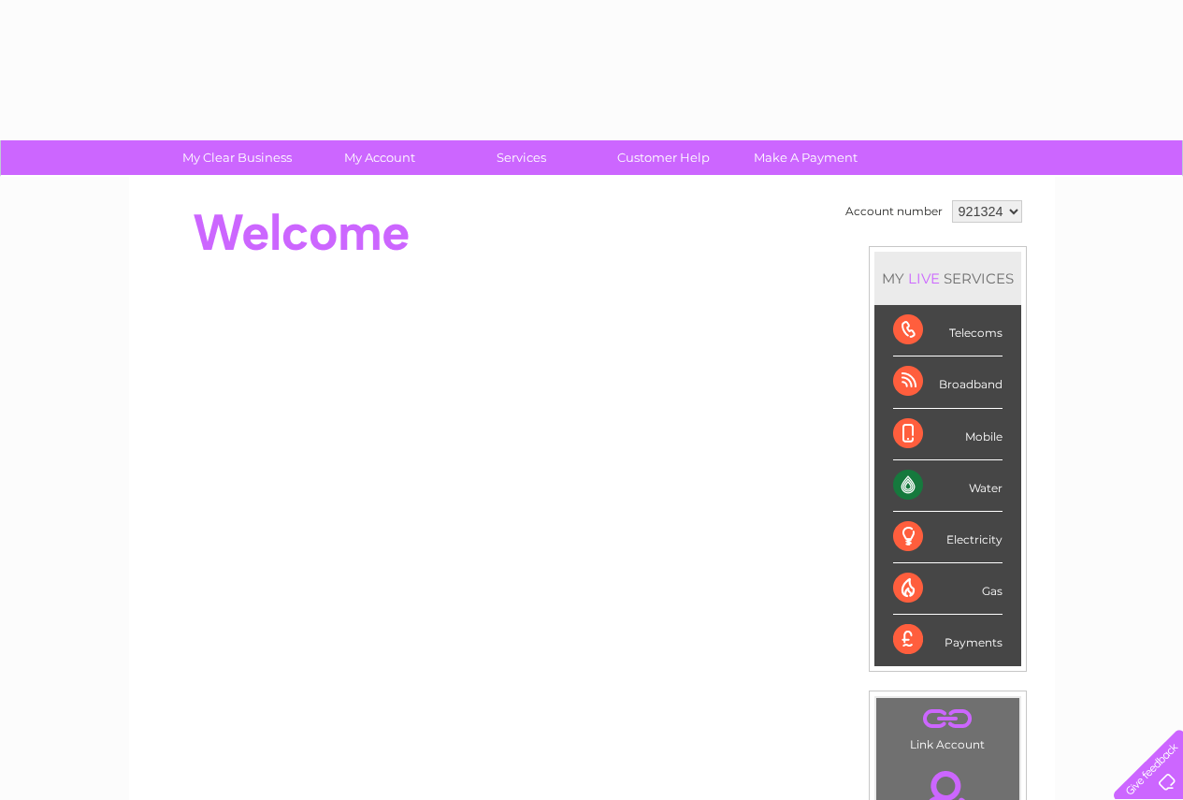 The height and width of the screenshot is (800, 1183). Describe the element at coordinates (521, 157) in the screenshot. I see `a: Services` at that location.